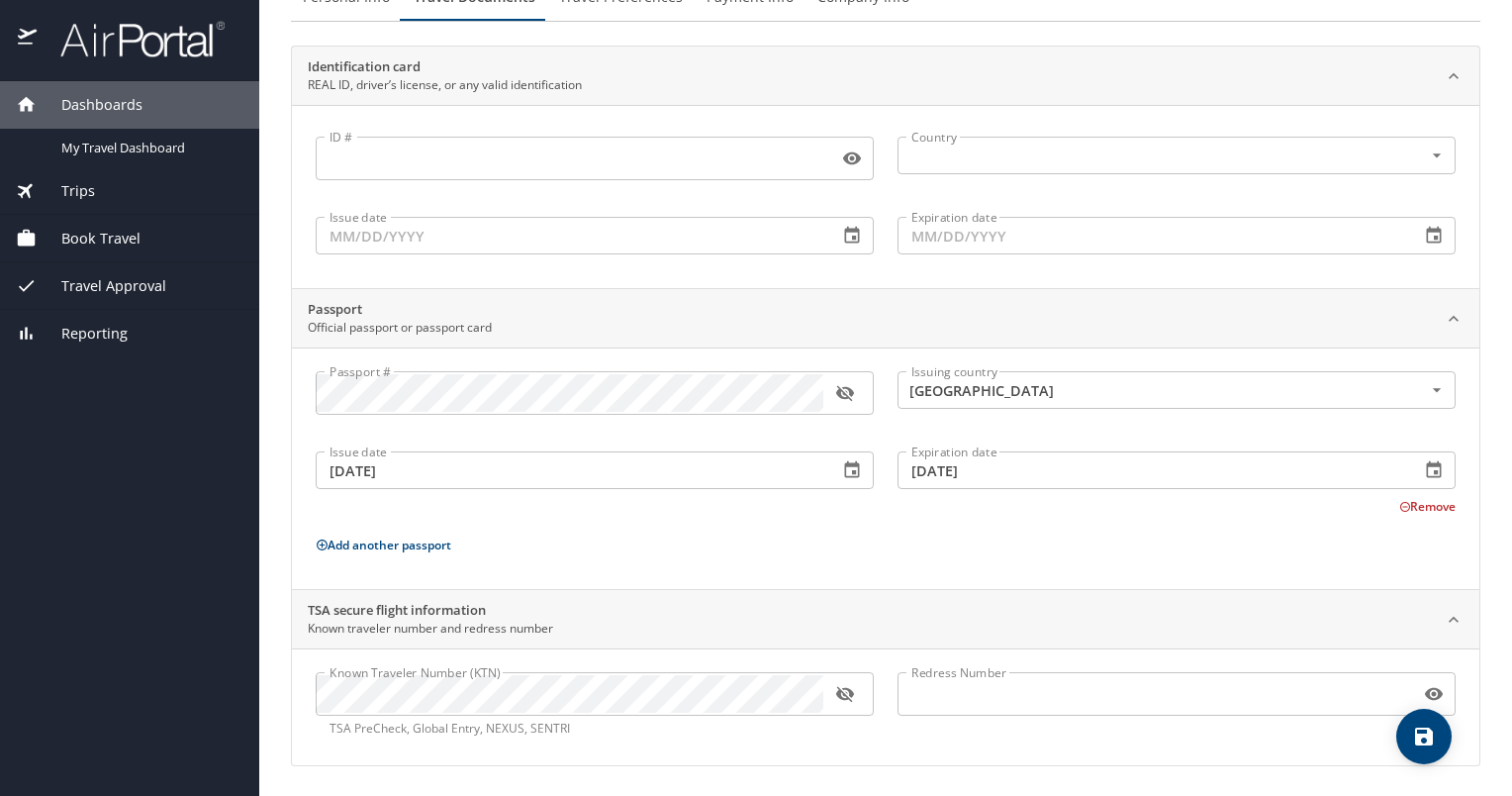 This screenshot has height=796, width=1512. Describe the element at coordinates (131, 39) in the screenshot. I see `img: airportal-logo.png` at that location.